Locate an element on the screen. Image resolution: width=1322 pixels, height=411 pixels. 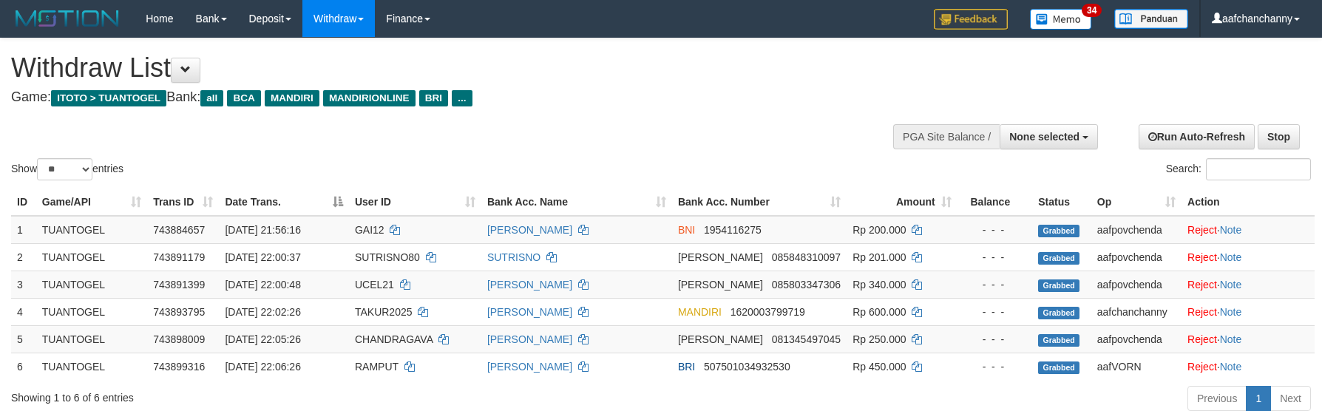
select: Showentries is located at coordinates (64, 169).